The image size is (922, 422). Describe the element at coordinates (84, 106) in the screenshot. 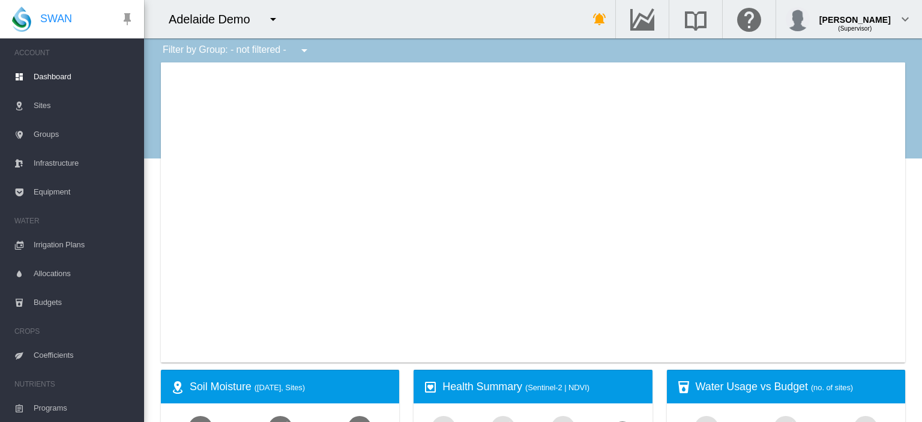

I see `span: Sites` at that location.